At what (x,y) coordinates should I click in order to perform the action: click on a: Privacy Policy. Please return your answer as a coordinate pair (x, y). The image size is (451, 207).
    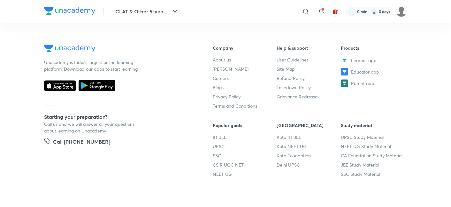
    Looking at the image, I should click on (245, 97).